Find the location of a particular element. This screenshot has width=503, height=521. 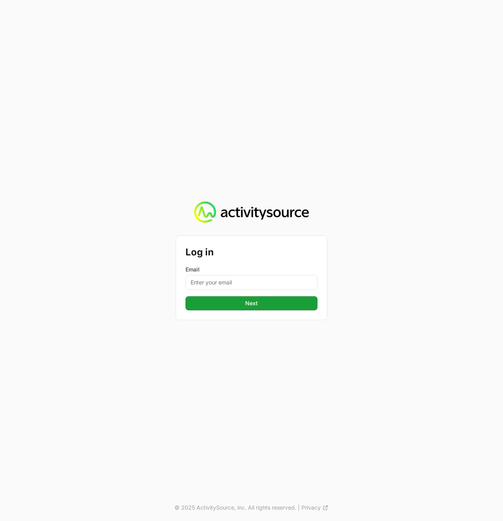

button: Next is located at coordinates (251, 304).